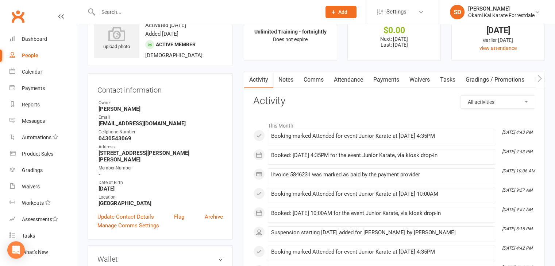  What do you see at coordinates (214, 217) in the screenshot?
I see `a: Archive` at bounding box center [214, 217].